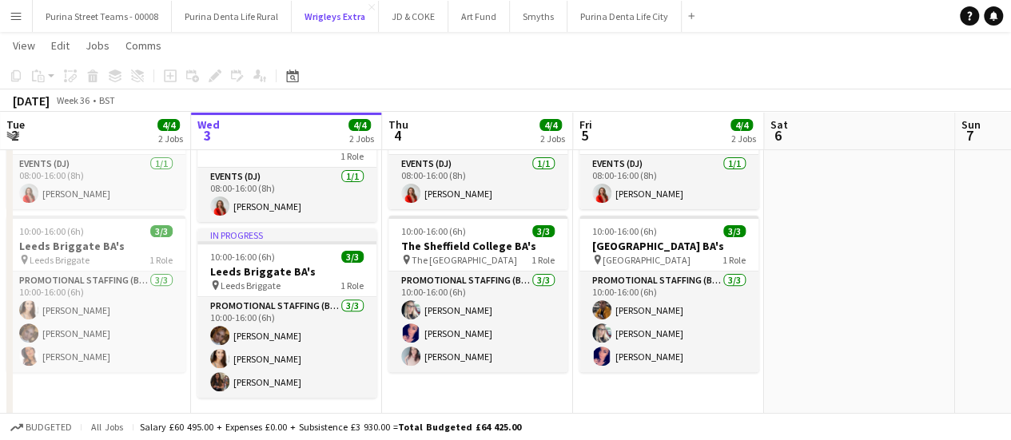  I want to click on span: Budgeted, so click(49, 428).